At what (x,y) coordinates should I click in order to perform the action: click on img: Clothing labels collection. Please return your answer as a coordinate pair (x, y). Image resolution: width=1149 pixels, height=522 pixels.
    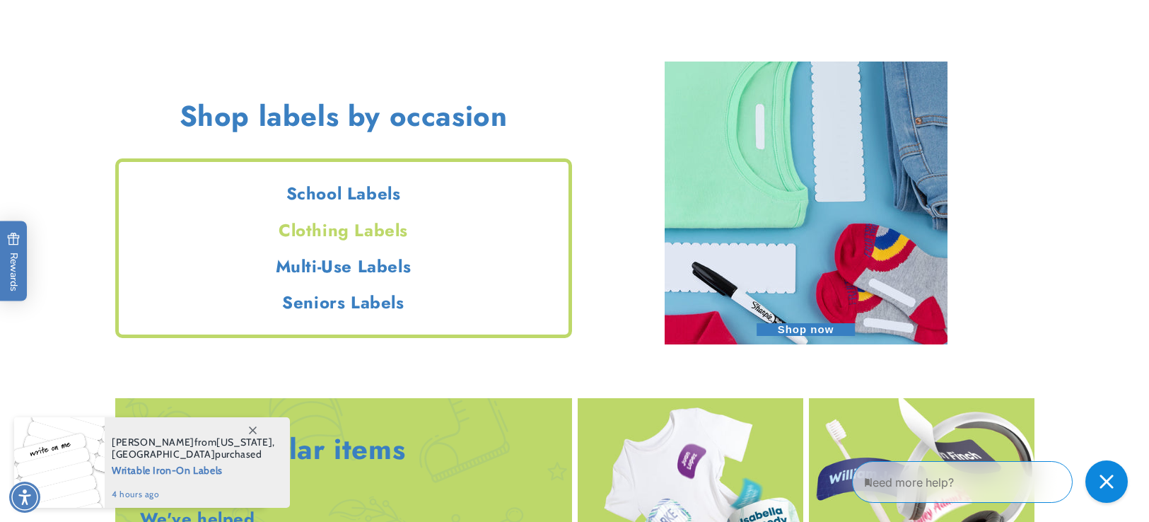
    Looking at the image, I should click on (806, 203).